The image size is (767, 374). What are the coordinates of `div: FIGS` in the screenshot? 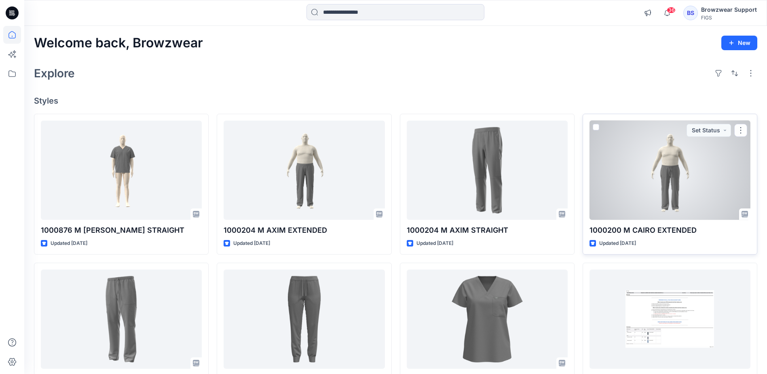 It's located at (729, 17).